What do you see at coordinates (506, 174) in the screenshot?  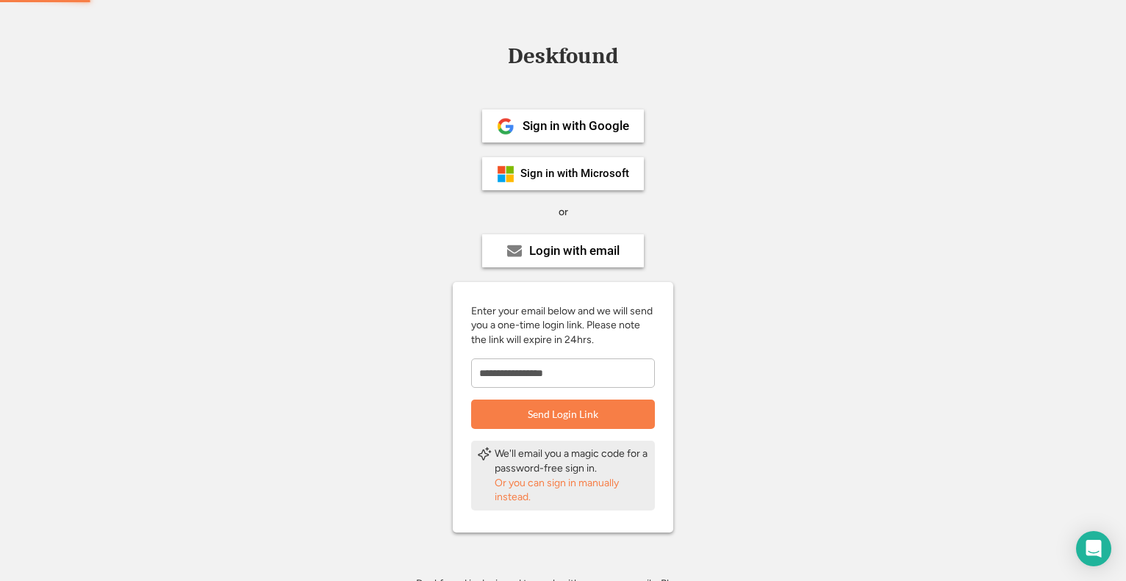 I see `img: ms-symbollockup_mssymbol_19.png` at bounding box center [506, 174].